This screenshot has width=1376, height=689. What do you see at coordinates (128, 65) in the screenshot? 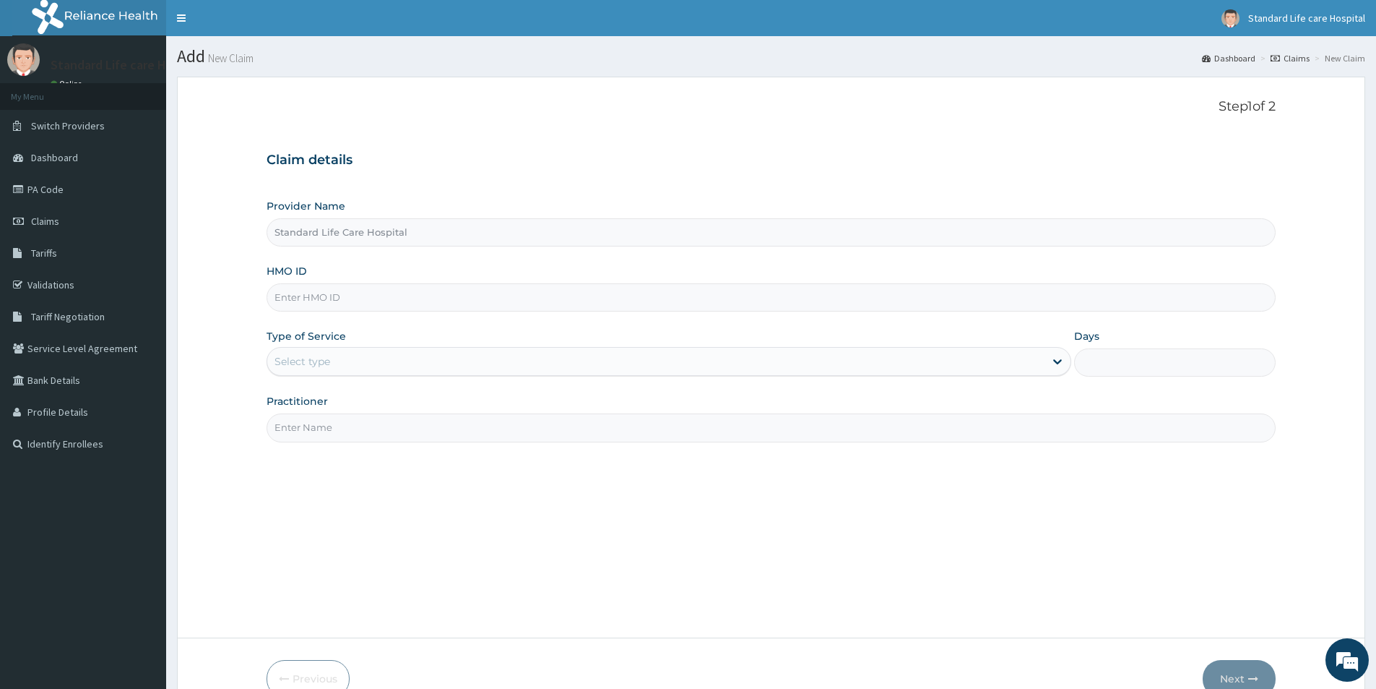
I see `p: Standard Life care Hospital` at bounding box center [128, 65].